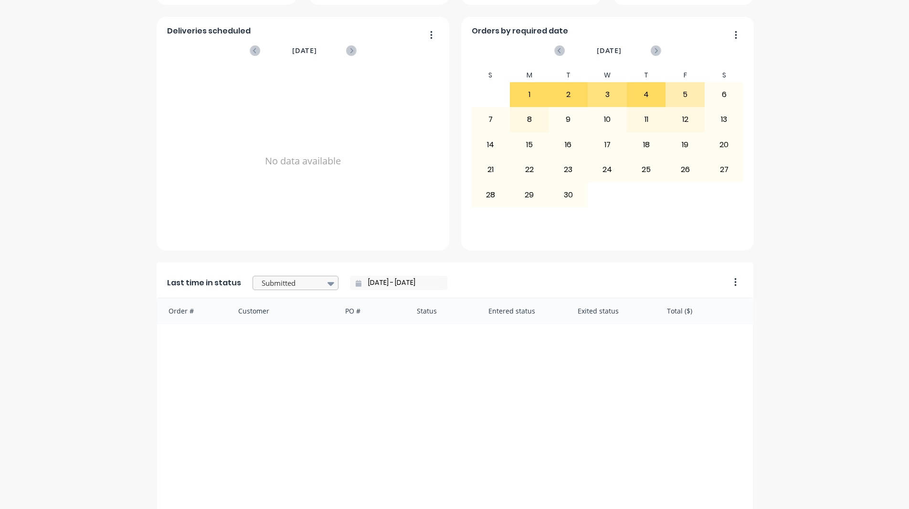 The height and width of the screenshot is (509, 909). I want to click on div: 19, so click(685, 145).